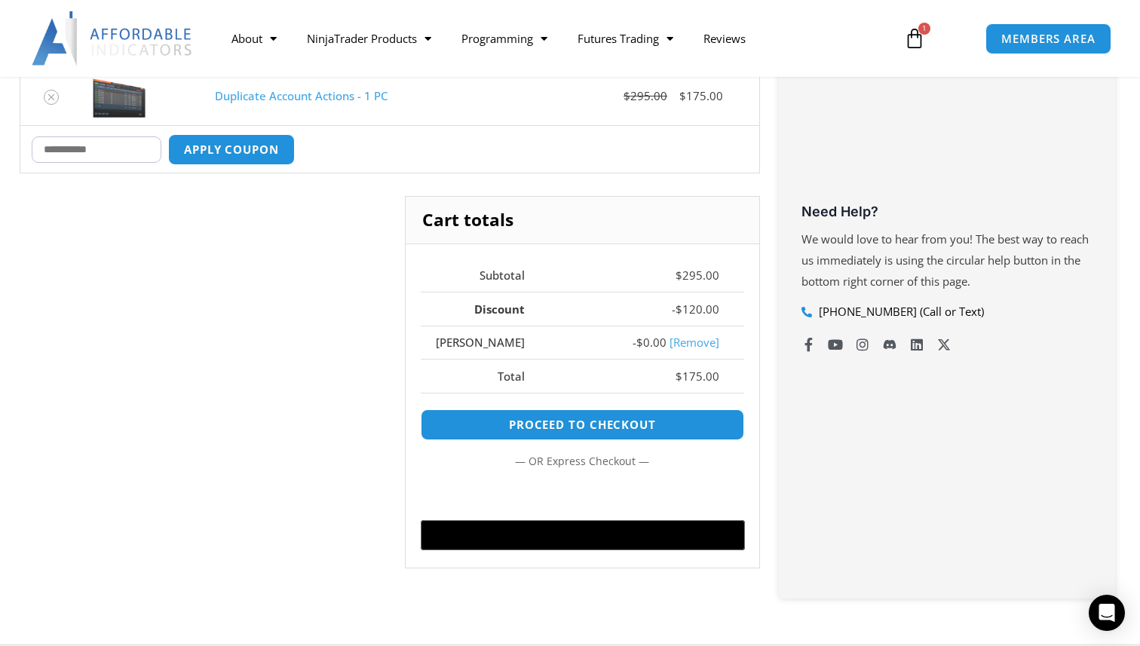  Describe the element at coordinates (944, 260) in the screenshot. I see `span: We would love to hear from you! The best way to reach us immediately is using the circular help b...` at that location.